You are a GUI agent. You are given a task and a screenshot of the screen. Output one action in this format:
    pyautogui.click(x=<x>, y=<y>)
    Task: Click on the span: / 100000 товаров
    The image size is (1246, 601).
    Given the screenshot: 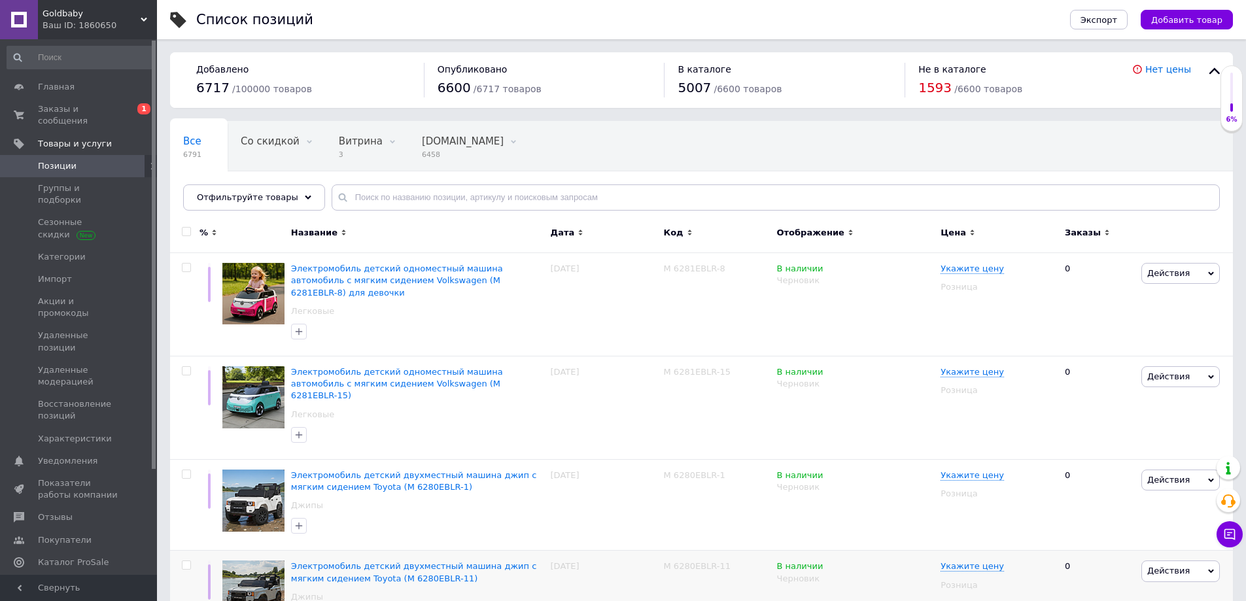 What is the action you would take?
    pyautogui.click(x=272, y=89)
    